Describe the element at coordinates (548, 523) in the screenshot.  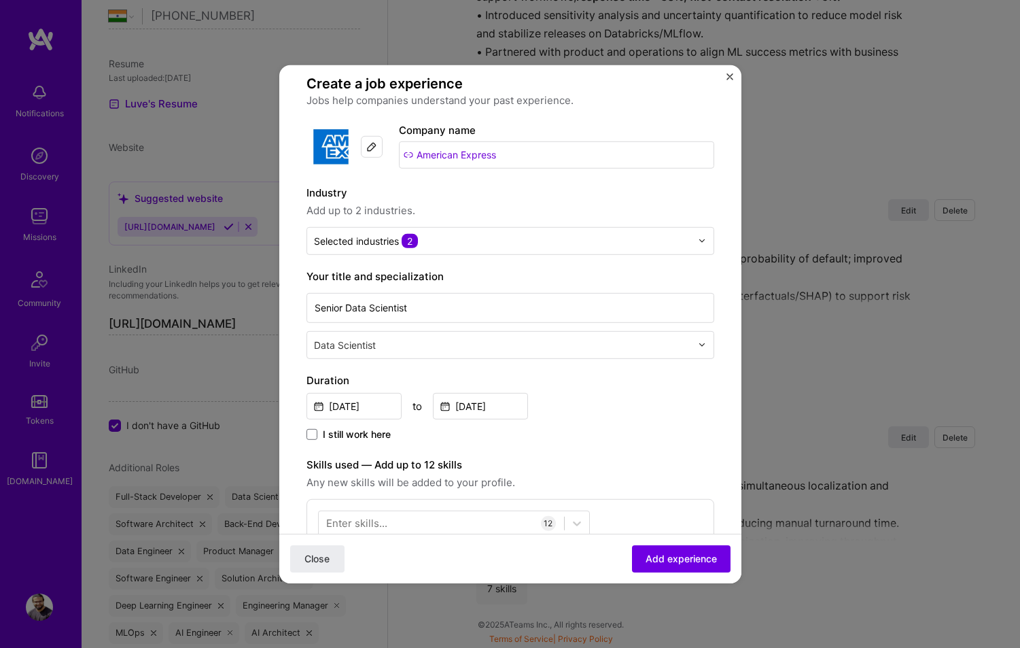
I see `div: 12` at that location.